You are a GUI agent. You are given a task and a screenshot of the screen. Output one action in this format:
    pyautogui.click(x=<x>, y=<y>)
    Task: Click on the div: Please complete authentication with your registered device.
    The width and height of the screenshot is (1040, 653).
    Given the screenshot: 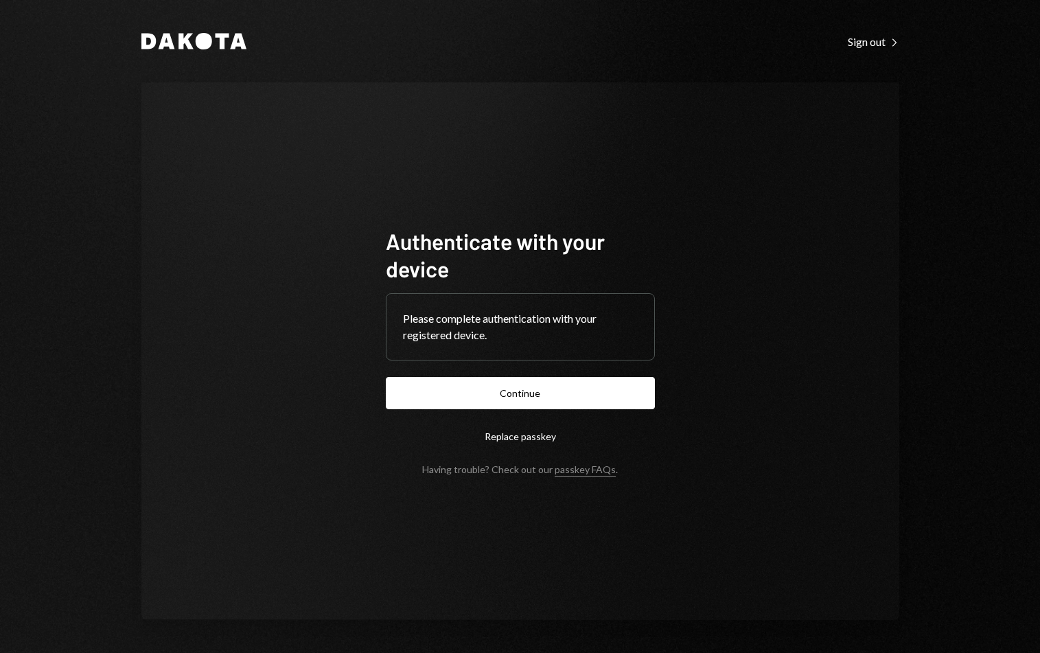 What is the action you would take?
    pyautogui.click(x=520, y=327)
    